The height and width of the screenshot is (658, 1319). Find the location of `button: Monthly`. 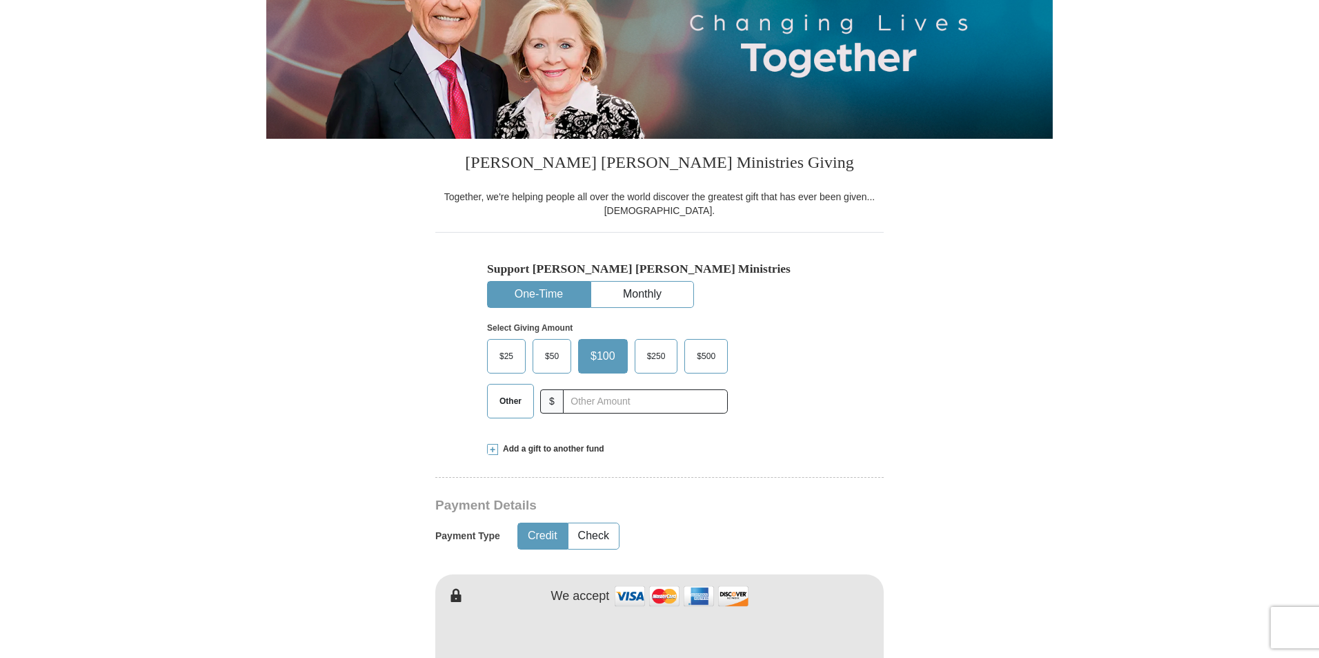

button: Monthly is located at coordinates (642, 294).